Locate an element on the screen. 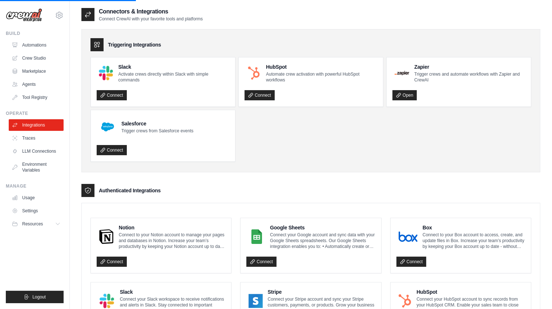  h4: Salesforce is located at coordinates (157, 123).